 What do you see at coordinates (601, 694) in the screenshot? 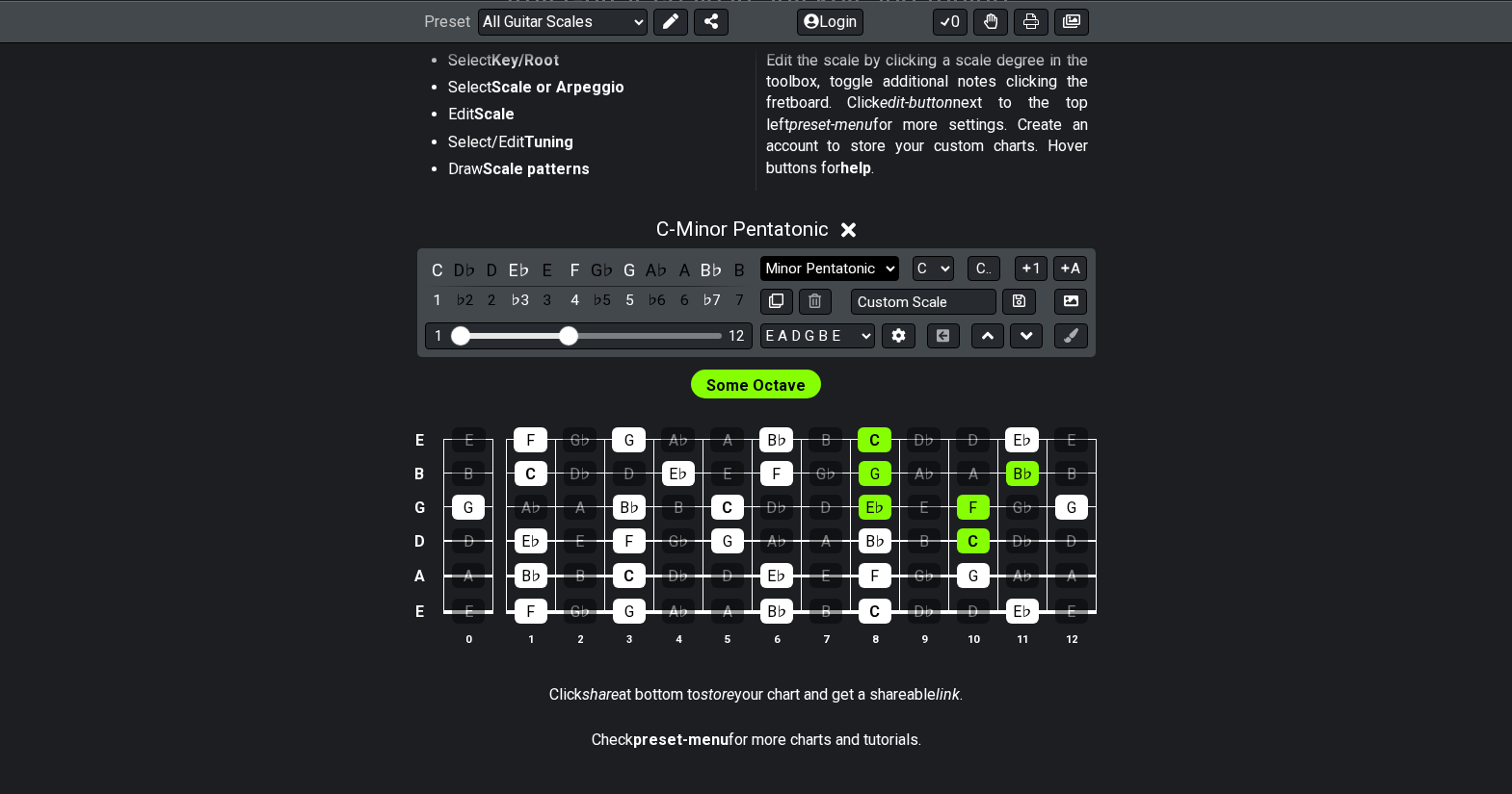
I see `em: share` at bounding box center [601, 694].